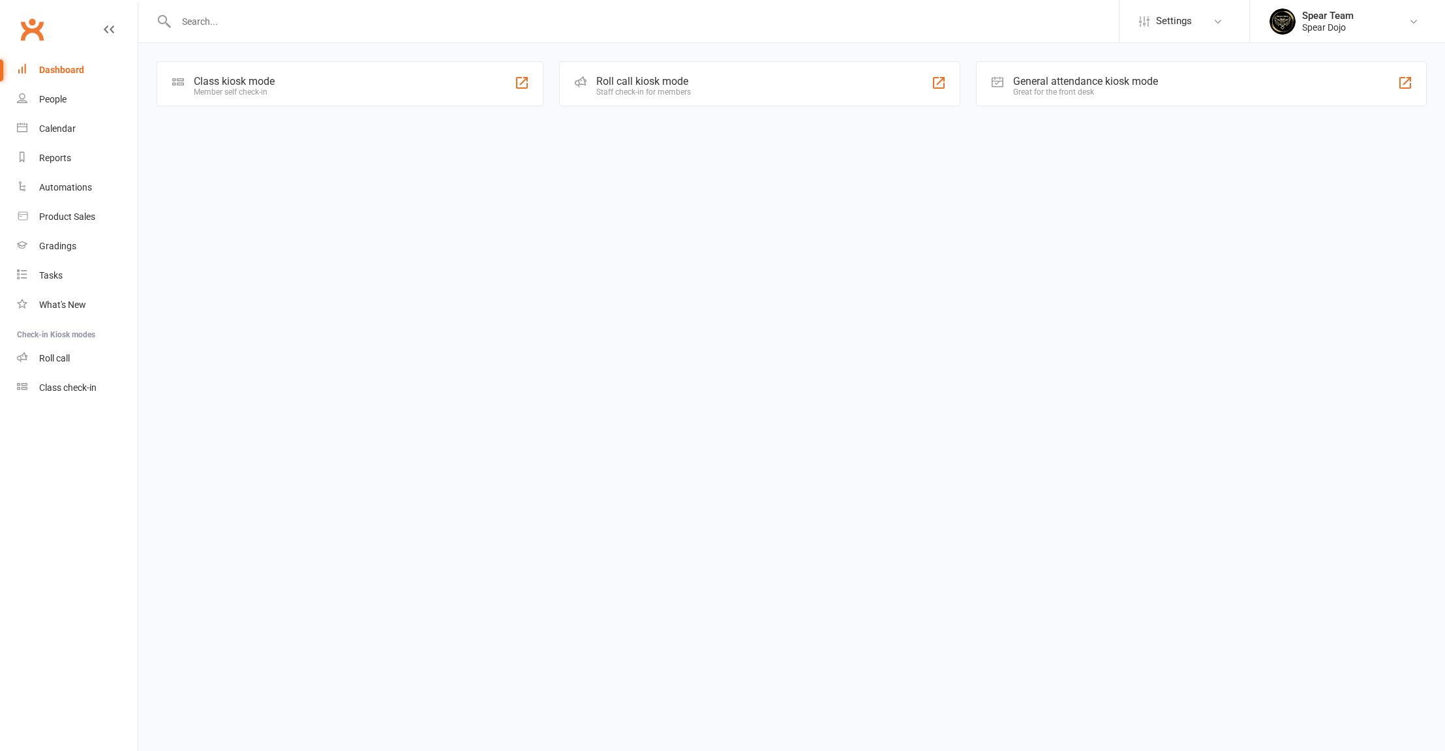 This screenshot has height=751, width=1445. What do you see at coordinates (77, 99) in the screenshot?
I see `a: People` at bounding box center [77, 99].